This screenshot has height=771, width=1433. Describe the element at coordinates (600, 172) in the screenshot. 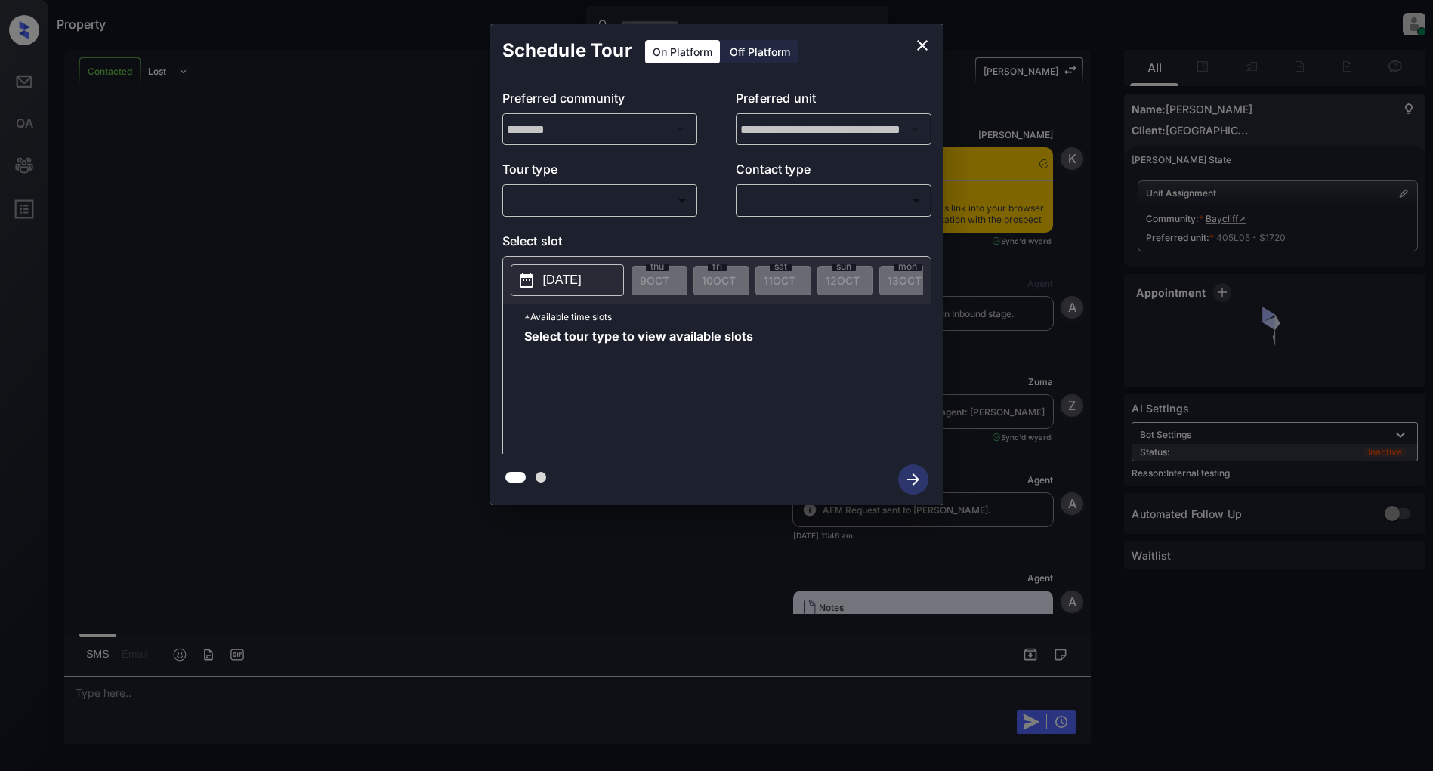

I see `p: Tour type` at that location.